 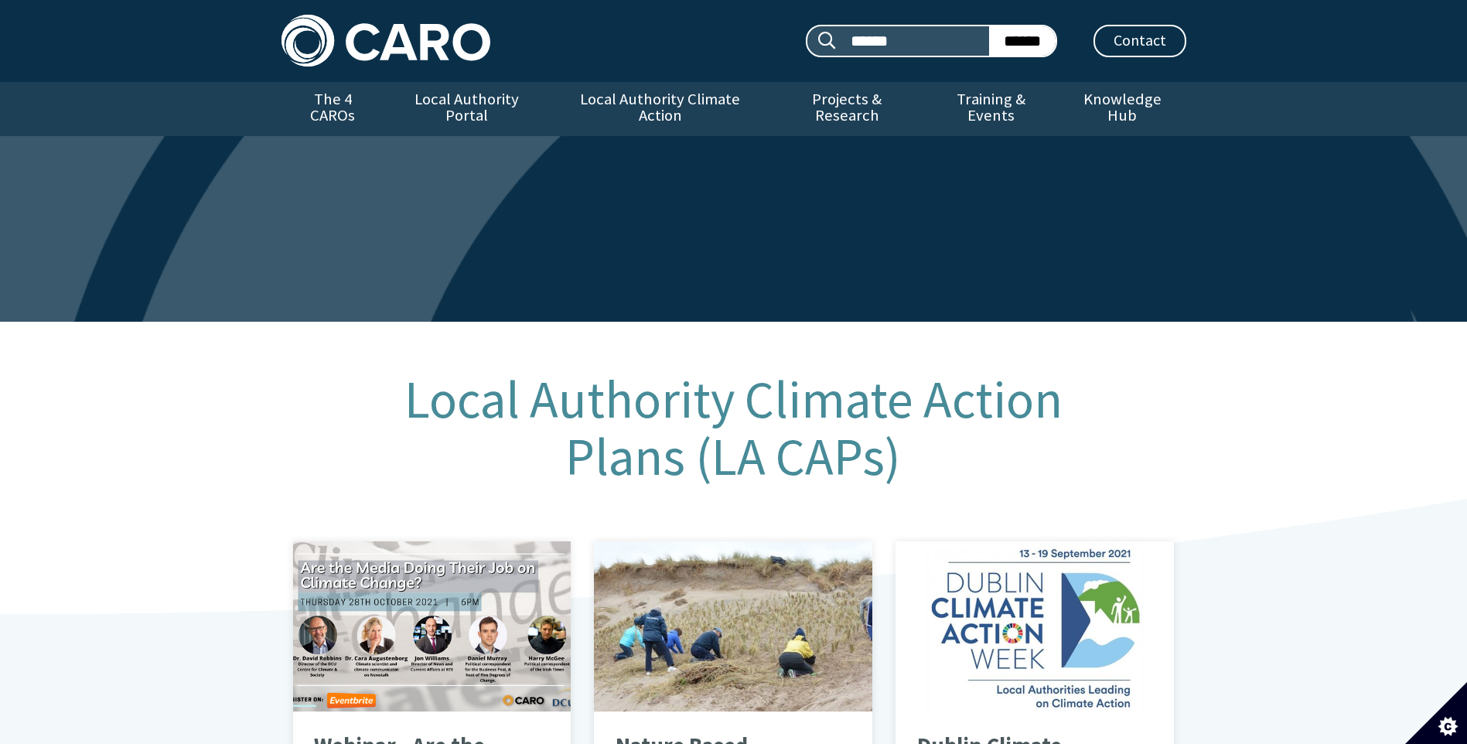 I want to click on button: Set cookie preferences, so click(x=1436, y=713).